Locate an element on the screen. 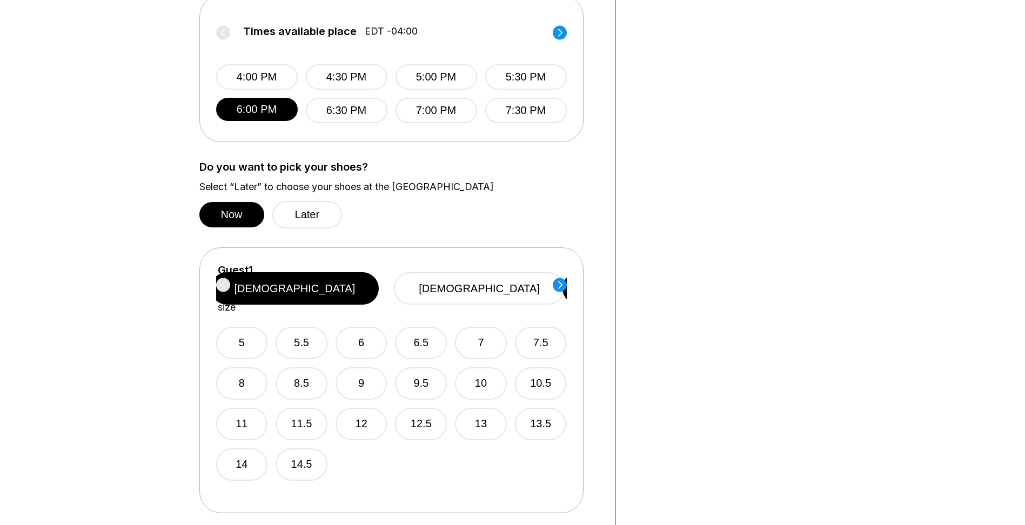  button: Now is located at coordinates (232, 215).